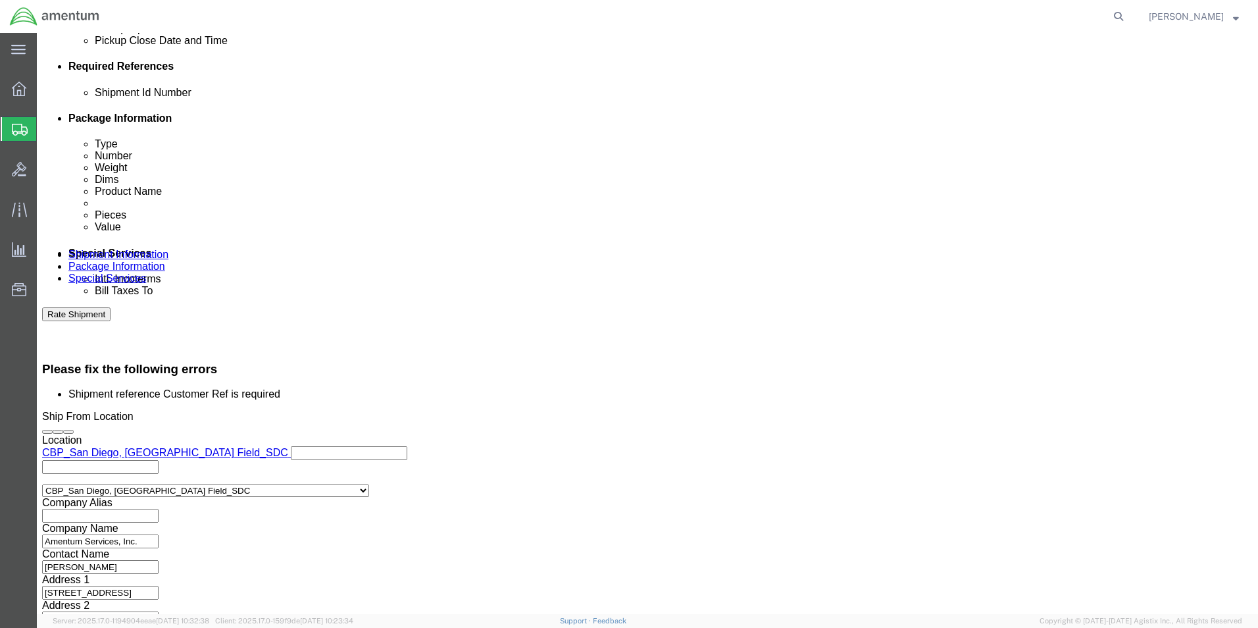 The height and width of the screenshot is (628, 1258). Describe the element at coordinates (576, 621) in the screenshot. I see `a: Support` at that location.